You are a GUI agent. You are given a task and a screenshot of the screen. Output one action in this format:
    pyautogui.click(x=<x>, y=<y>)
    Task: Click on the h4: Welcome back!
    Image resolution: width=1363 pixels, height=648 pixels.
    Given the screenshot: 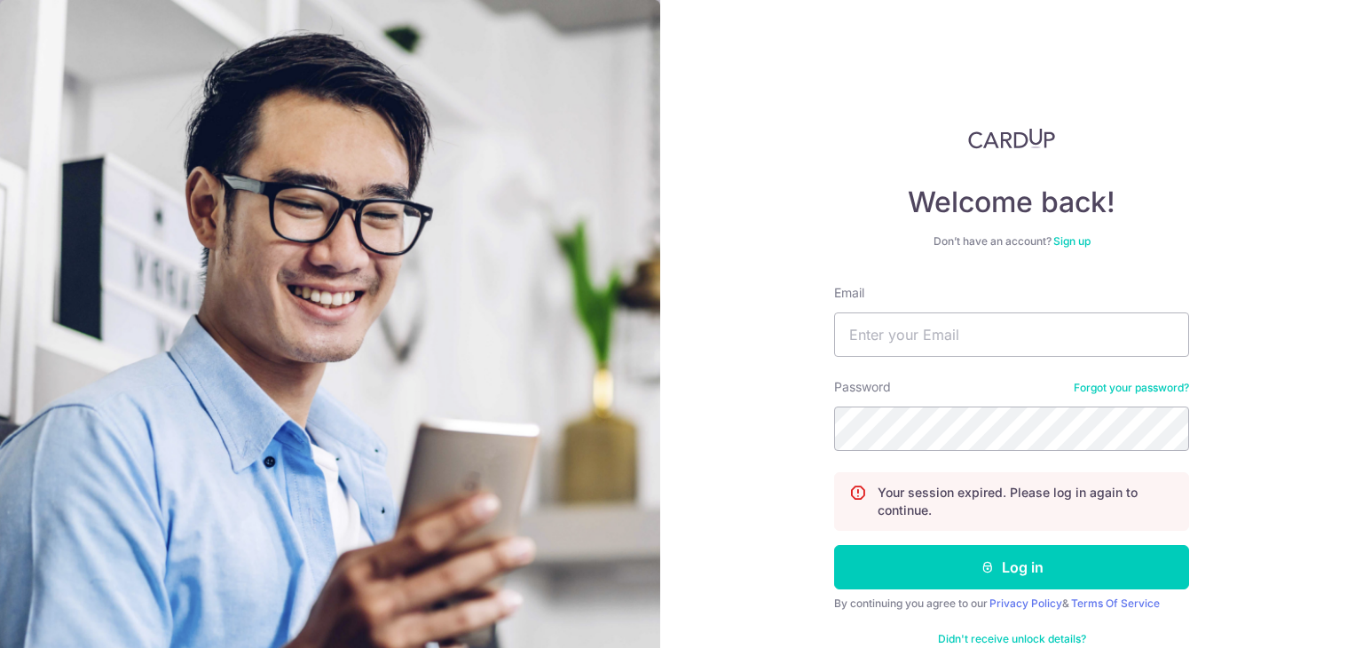 What is the action you would take?
    pyautogui.click(x=1011, y=202)
    